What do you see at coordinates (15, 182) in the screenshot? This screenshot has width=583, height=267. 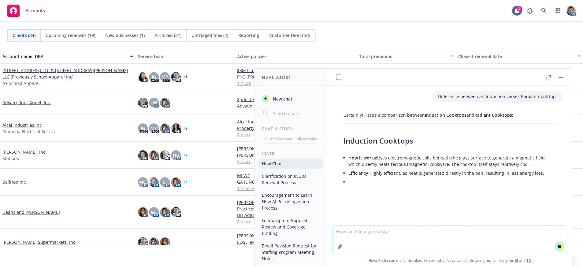 I see `a: BellHop Inc.` at bounding box center [15, 182].